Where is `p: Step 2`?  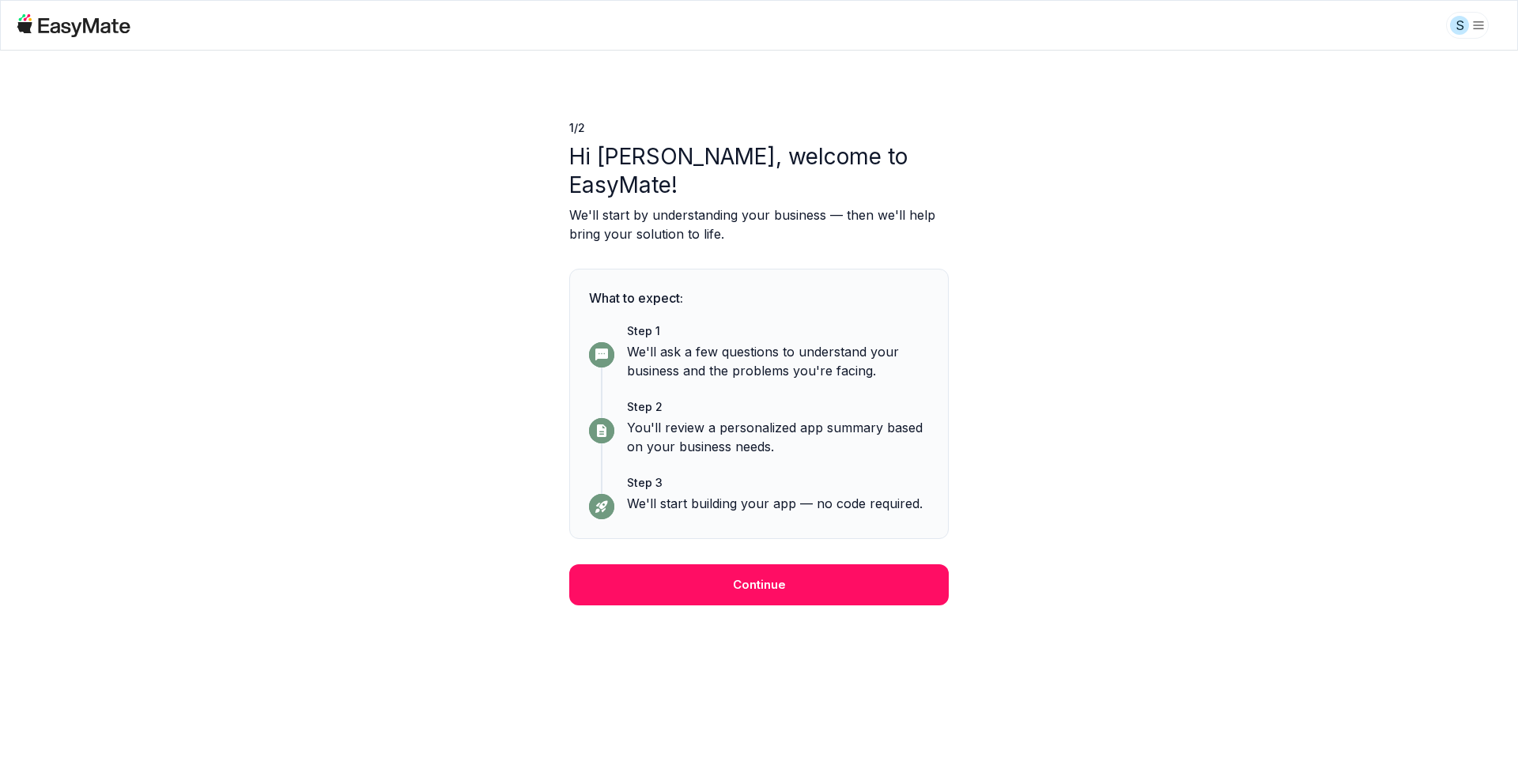
p: Step 2 is located at coordinates (778, 407).